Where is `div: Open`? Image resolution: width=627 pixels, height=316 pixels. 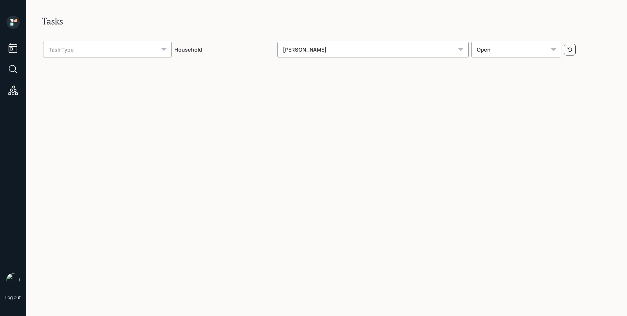 div: Open is located at coordinates (516, 50).